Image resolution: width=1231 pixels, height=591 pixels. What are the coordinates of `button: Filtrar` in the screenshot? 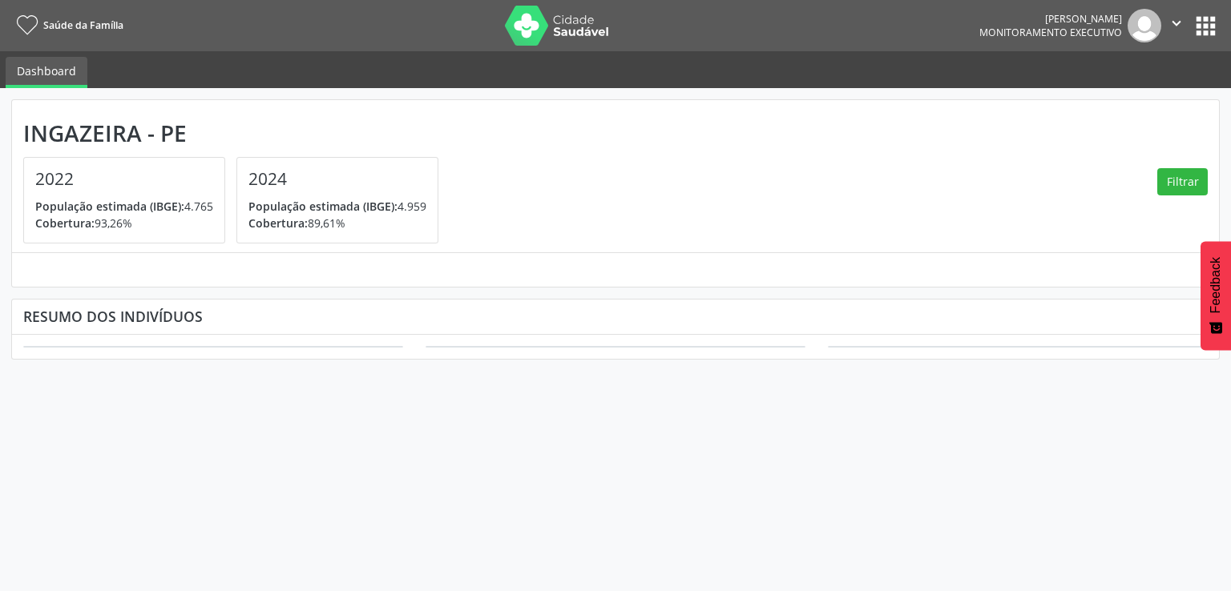 It's located at (1182, 182).